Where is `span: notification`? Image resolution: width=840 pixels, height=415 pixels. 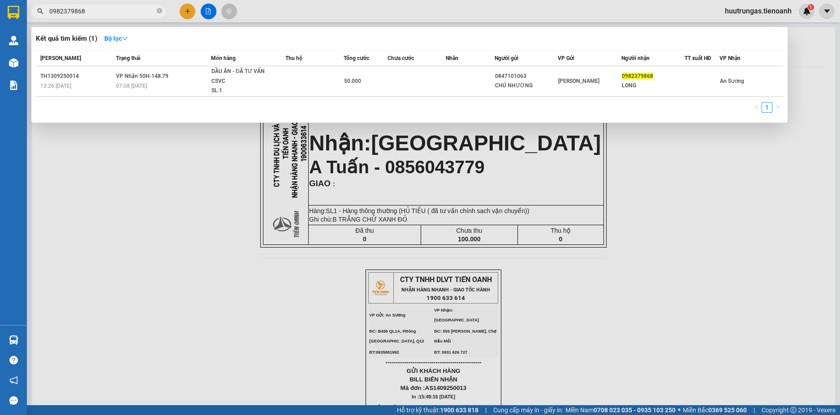 span: notification is located at coordinates (13, 380).